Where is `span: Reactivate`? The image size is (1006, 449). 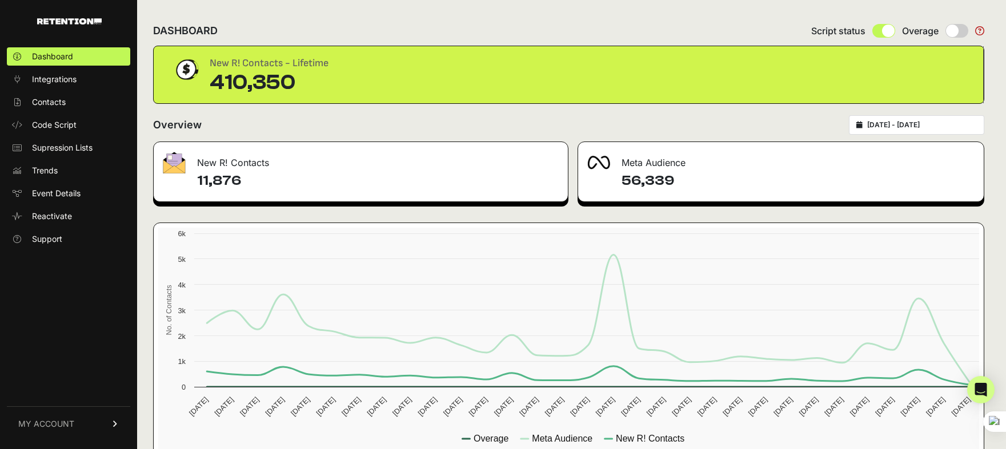 span: Reactivate is located at coordinates (52, 216).